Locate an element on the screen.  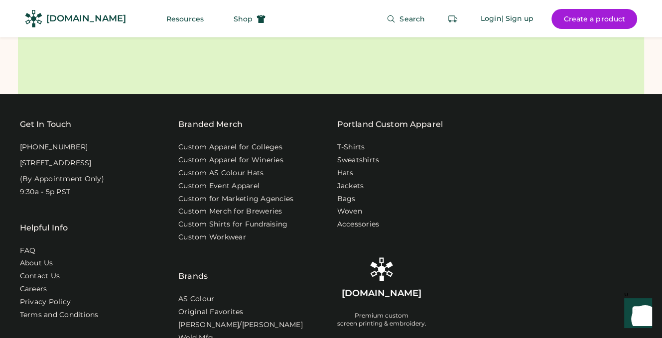
a: Careers is located at coordinates (33, 290).